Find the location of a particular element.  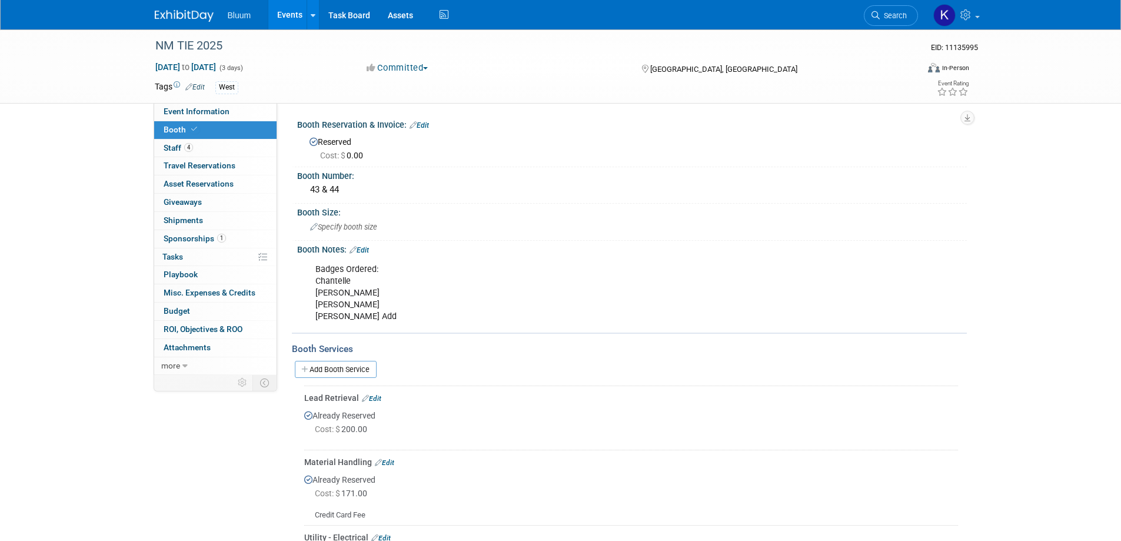

a: Add Booth Service is located at coordinates (335, 369).